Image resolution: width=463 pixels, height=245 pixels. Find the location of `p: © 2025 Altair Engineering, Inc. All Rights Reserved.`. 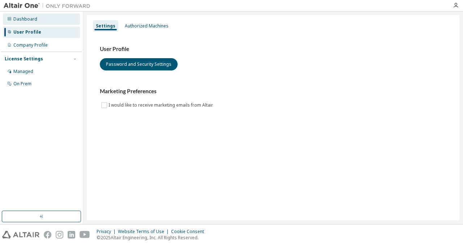

p: © 2025 Altair Engineering, Inc. All Rights Reserved. is located at coordinates (152, 238).